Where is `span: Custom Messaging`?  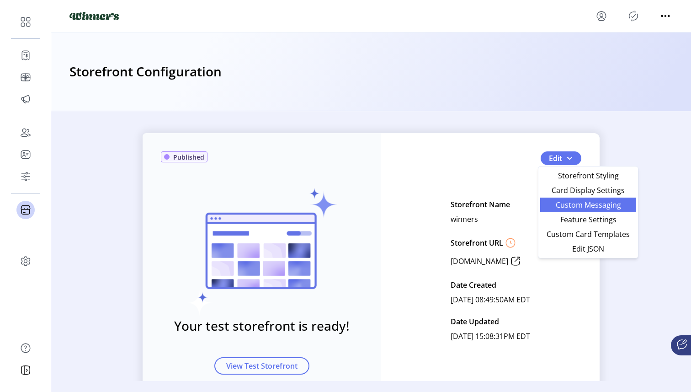
span: Custom Messaging is located at coordinates (588, 205).